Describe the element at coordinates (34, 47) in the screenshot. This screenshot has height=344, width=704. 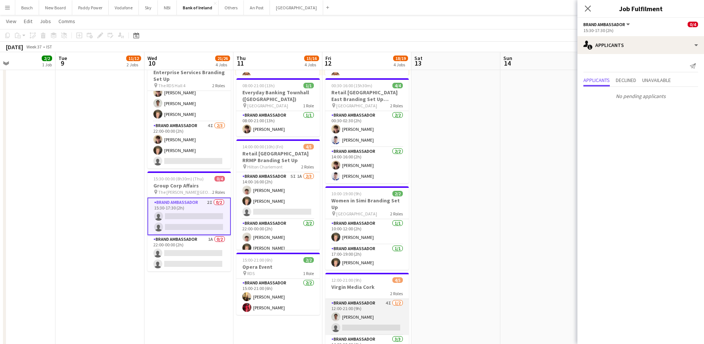
I see `span: Week 37` at that location.